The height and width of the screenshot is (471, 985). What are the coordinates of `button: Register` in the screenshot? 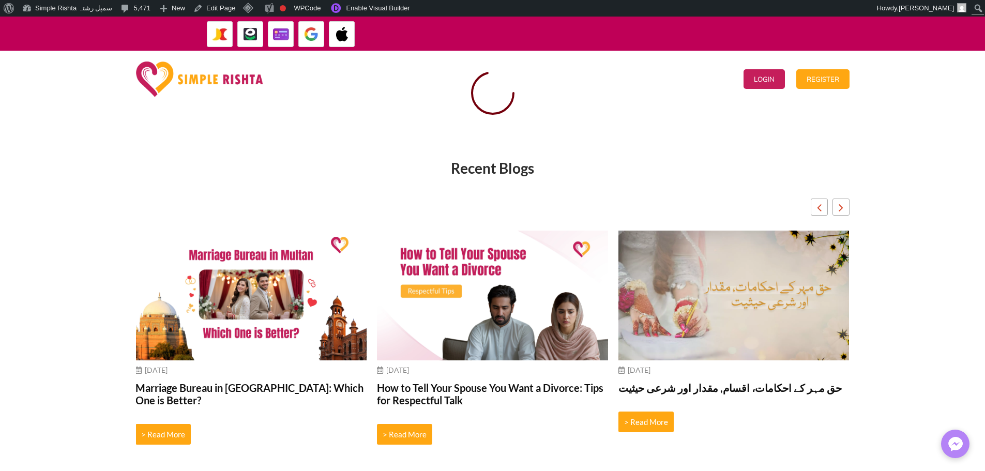 It's located at (822, 79).